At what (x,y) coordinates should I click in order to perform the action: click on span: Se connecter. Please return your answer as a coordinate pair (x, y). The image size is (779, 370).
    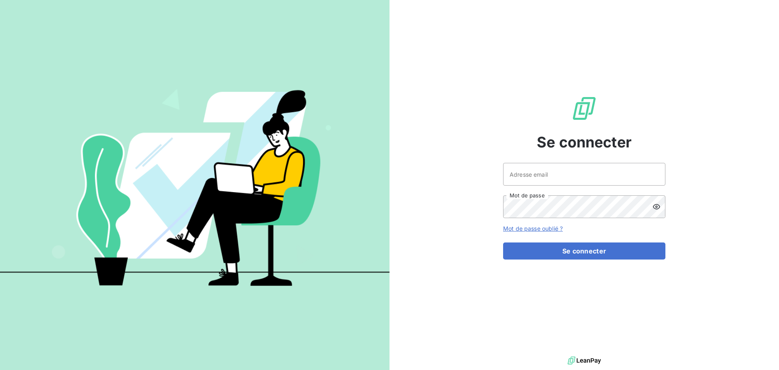
    Looking at the image, I should click on (584, 142).